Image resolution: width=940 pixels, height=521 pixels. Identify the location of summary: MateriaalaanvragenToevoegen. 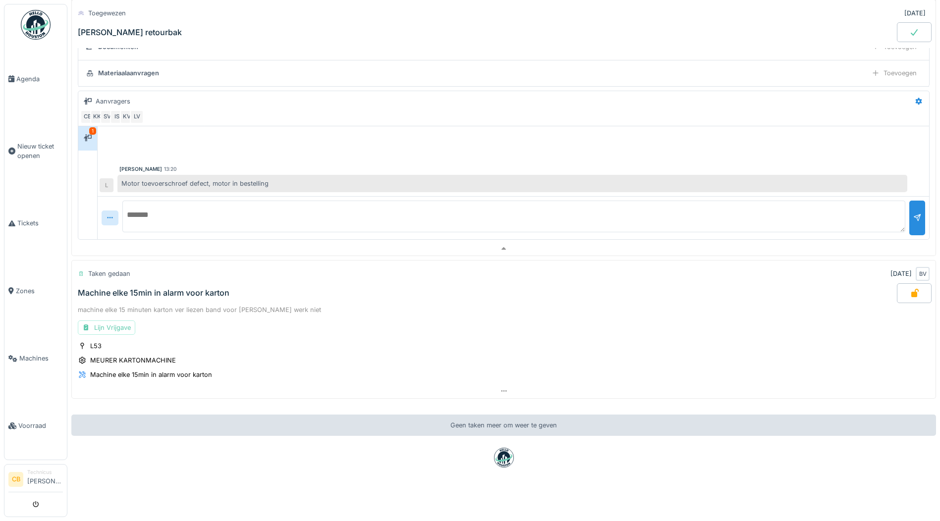
(504, 73).